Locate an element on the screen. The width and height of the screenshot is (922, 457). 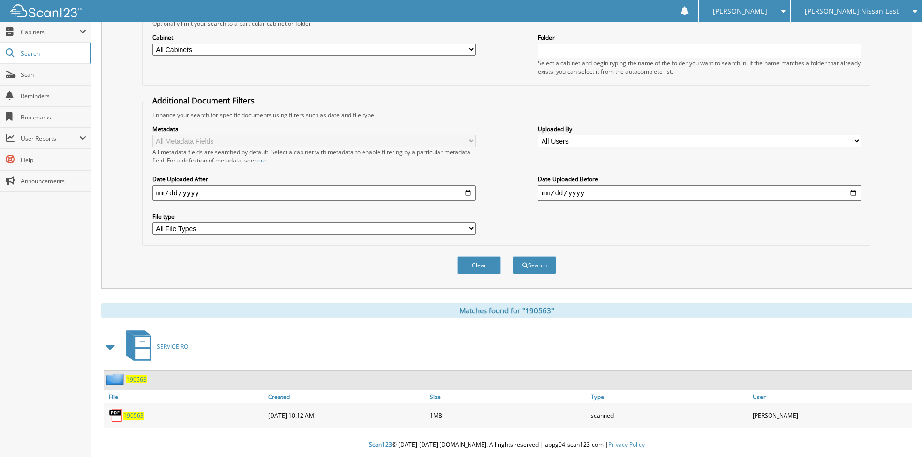
a: here is located at coordinates (260, 160).